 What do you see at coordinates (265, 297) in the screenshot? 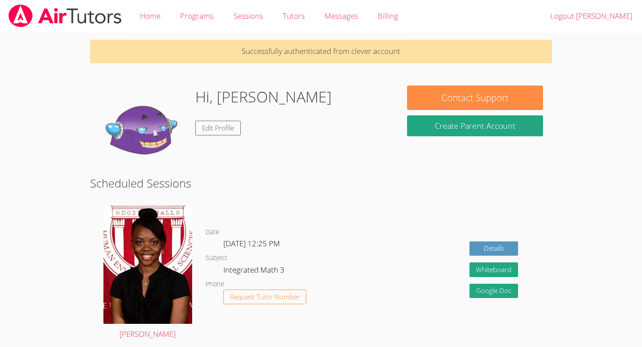
I see `button: Request Tutor Number` at bounding box center [265, 297].